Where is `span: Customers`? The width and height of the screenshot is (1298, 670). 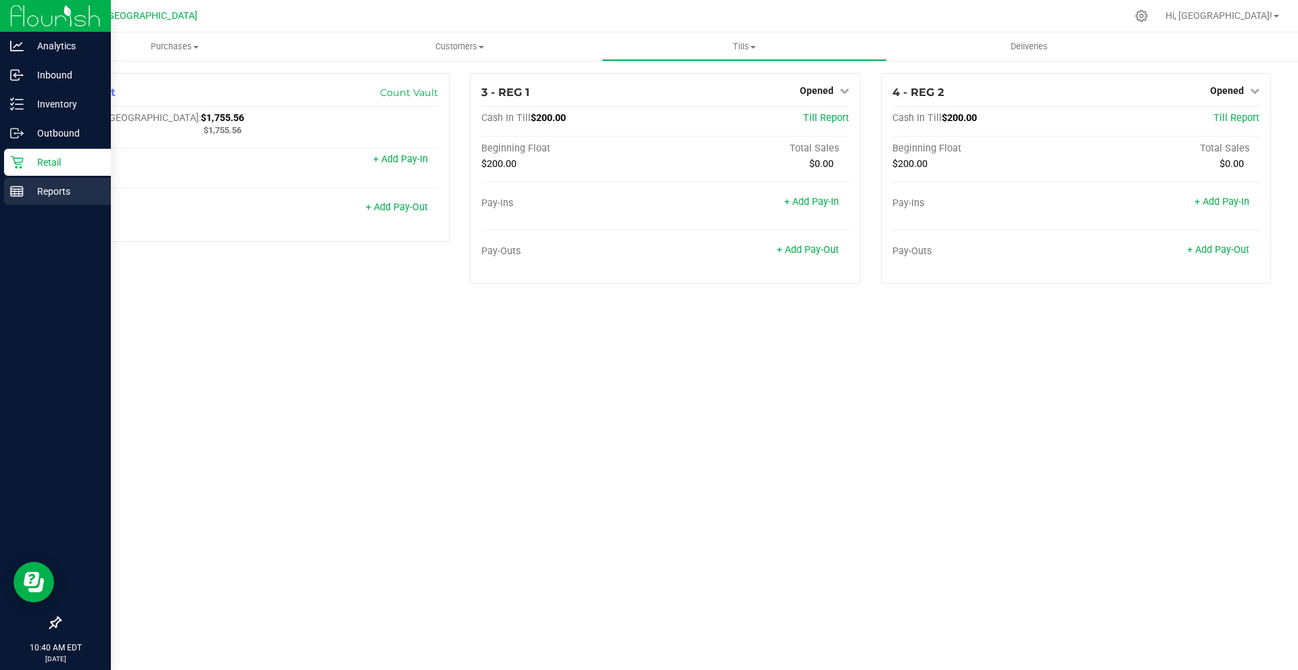
span: Customers is located at coordinates (459, 47).